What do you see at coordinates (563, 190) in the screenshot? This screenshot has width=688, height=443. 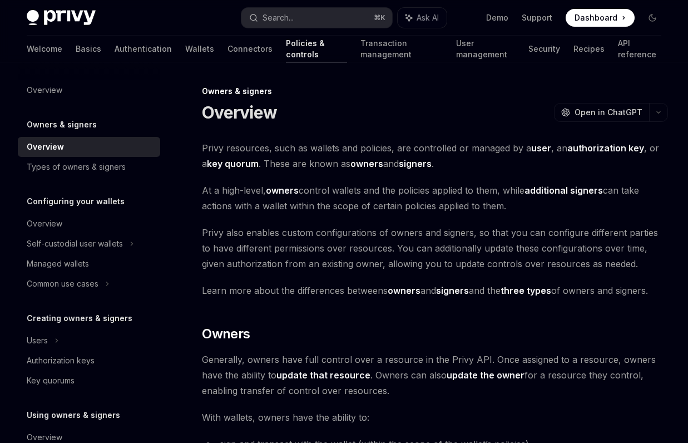 I see `strong: additional signers` at bounding box center [563, 190].